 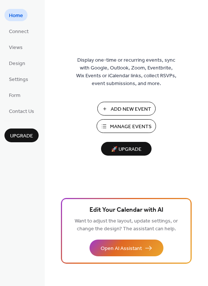 I want to click on span: Edit Your Calendar with AI, so click(x=126, y=210).